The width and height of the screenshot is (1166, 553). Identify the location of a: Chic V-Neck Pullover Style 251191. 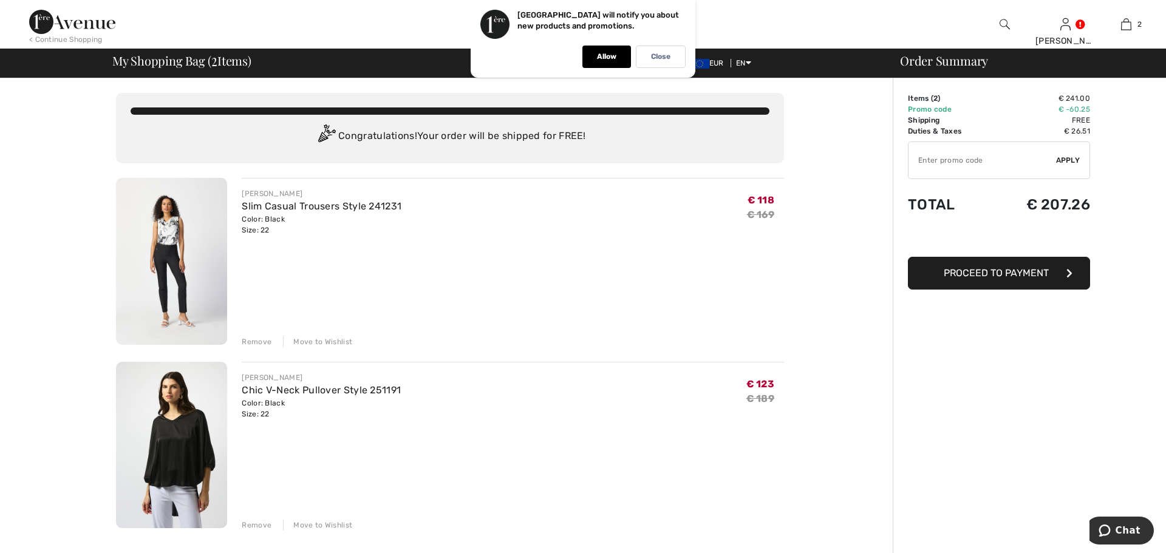
(321, 390).